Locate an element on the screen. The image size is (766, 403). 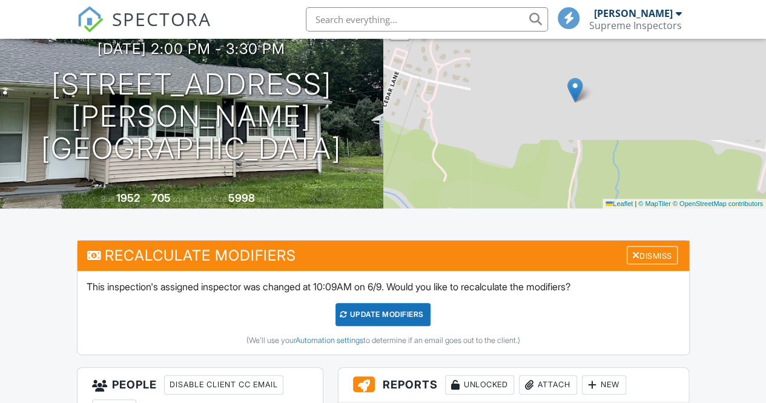
div: This inspection's assigned inspector was changed at 10:09AM on 6/9. Would you like to recalculate... is located at coordinates (383, 312).